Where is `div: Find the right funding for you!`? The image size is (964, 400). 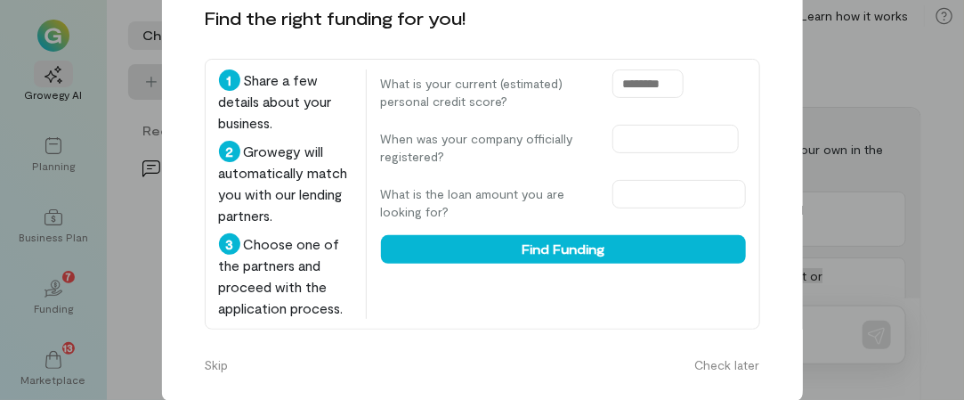 div: Find the right funding for you! is located at coordinates (336, 18).